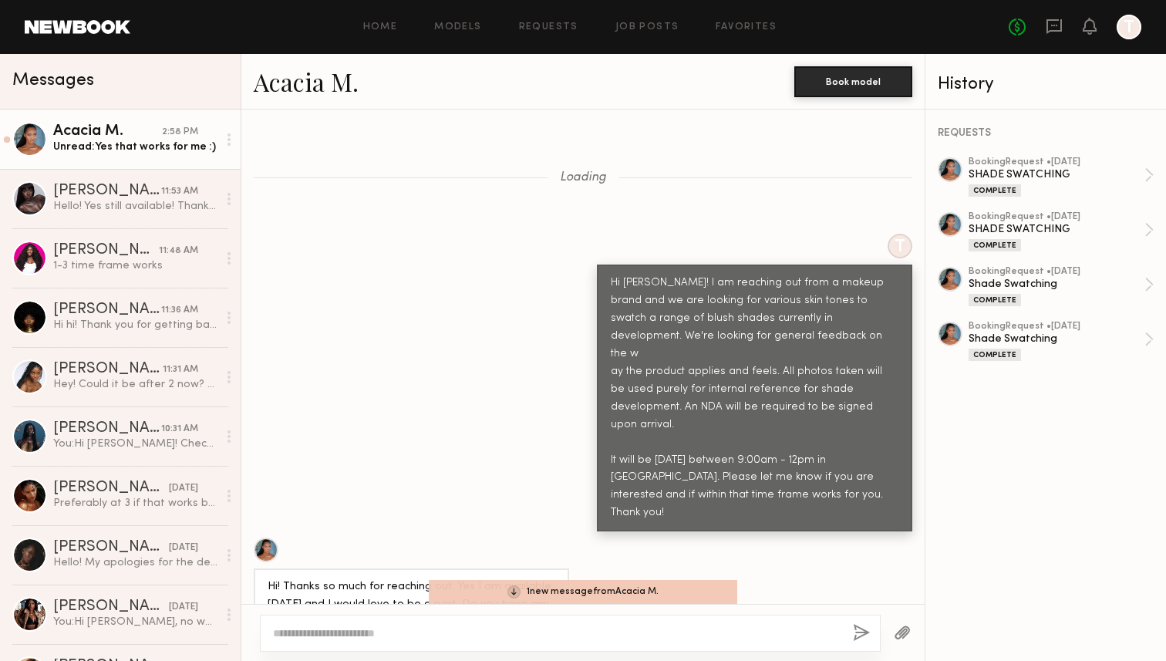 This screenshot has width=1166, height=661. What do you see at coordinates (180, 429) in the screenshot?
I see `div: 10:31 AM` at bounding box center [180, 429].